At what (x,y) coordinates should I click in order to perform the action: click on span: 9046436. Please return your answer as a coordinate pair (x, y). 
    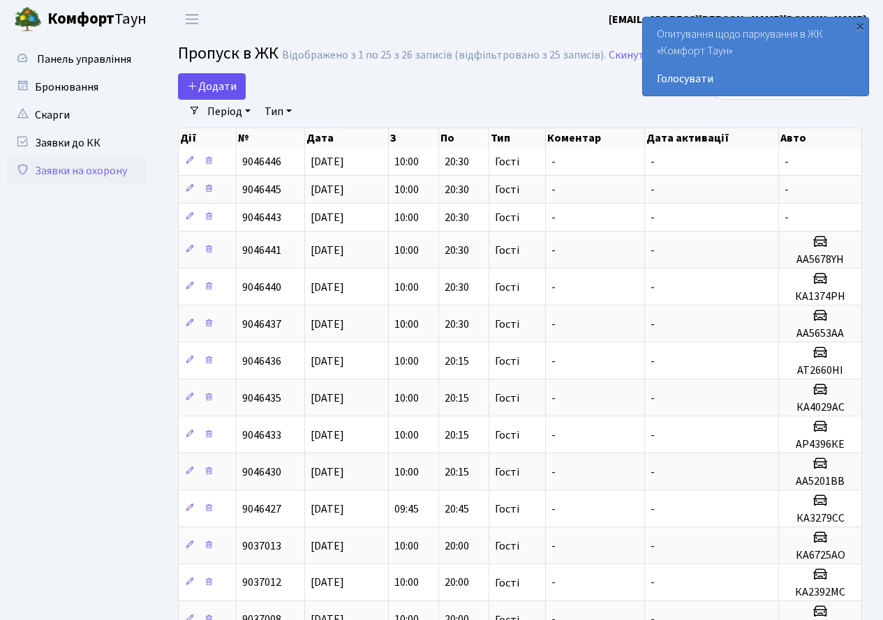
    Looking at the image, I should click on (262, 361).